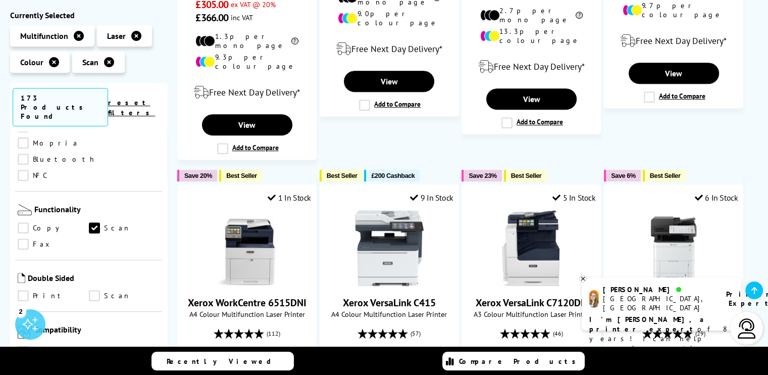  Describe the element at coordinates (520, 361) in the screenshot. I see `span: Compare Products` at that location.